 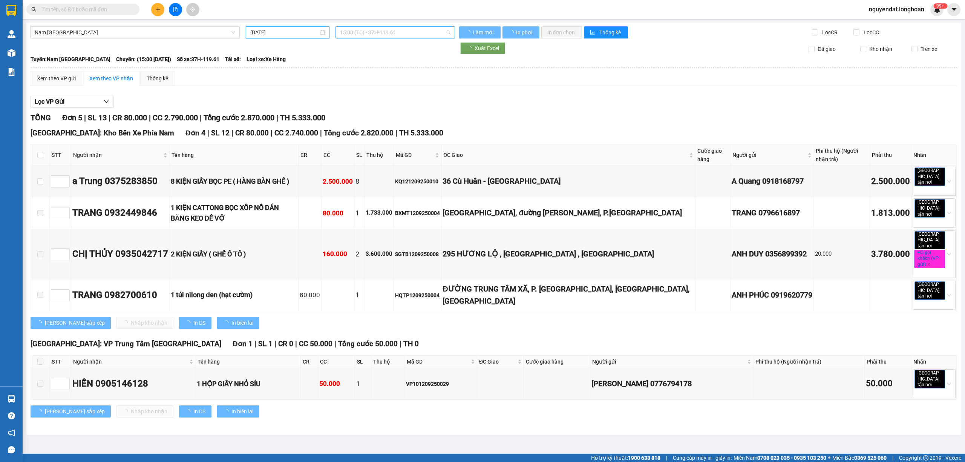 What do you see at coordinates (265, 344) in the screenshot?
I see `span: SL 1` at bounding box center [265, 344].